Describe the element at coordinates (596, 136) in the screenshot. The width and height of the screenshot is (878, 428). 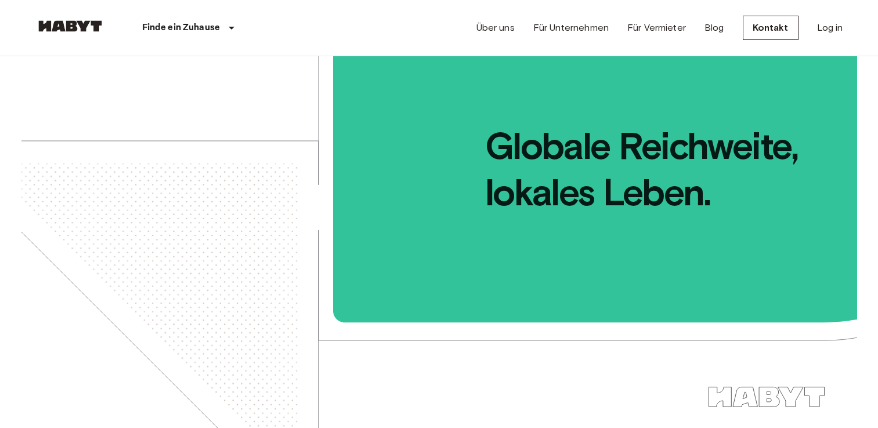
I see `span: Globale Reichweite, lokales Leben.` at that location.